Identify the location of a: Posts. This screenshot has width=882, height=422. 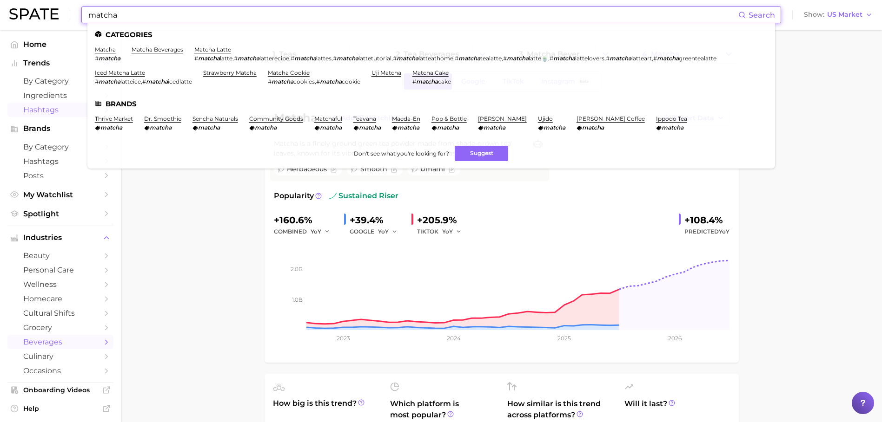
(60, 176).